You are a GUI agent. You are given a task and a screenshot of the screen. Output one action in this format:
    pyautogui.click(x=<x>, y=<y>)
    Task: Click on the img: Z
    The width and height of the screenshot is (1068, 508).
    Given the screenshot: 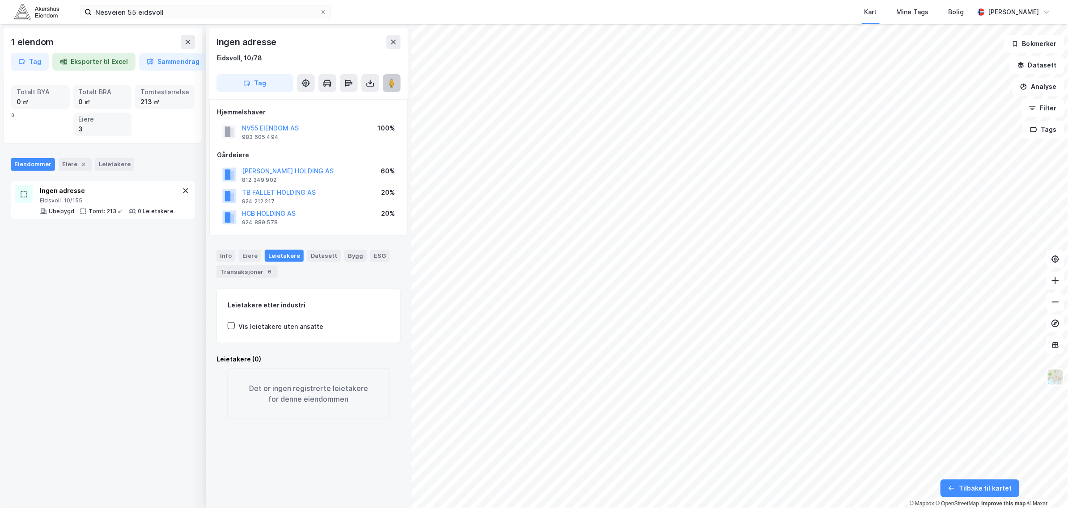 What is the action you would take?
    pyautogui.click(x=1055, y=377)
    